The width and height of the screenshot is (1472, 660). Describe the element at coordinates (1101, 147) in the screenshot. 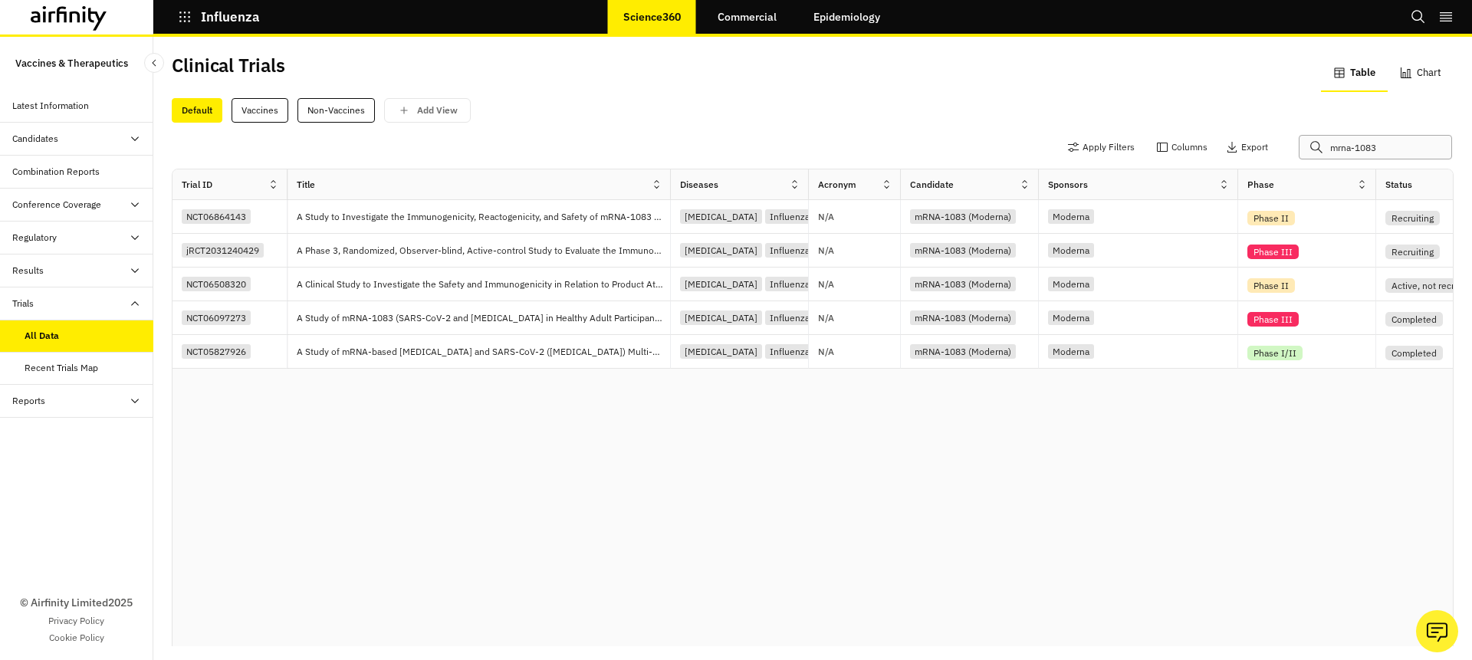

I see `button: Apply Filters` at that location.